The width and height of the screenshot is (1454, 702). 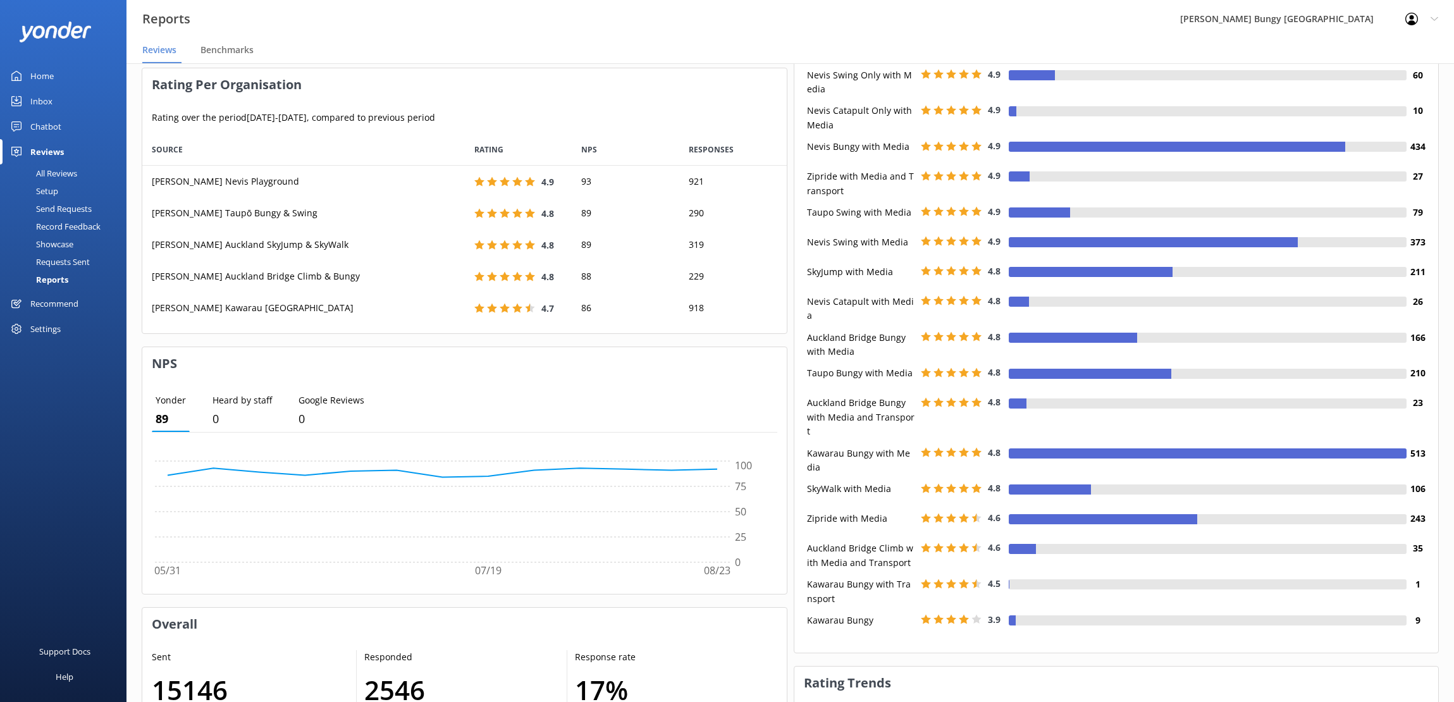 What do you see at coordinates (589, 149) in the screenshot?
I see `span: NPS` at bounding box center [589, 149].